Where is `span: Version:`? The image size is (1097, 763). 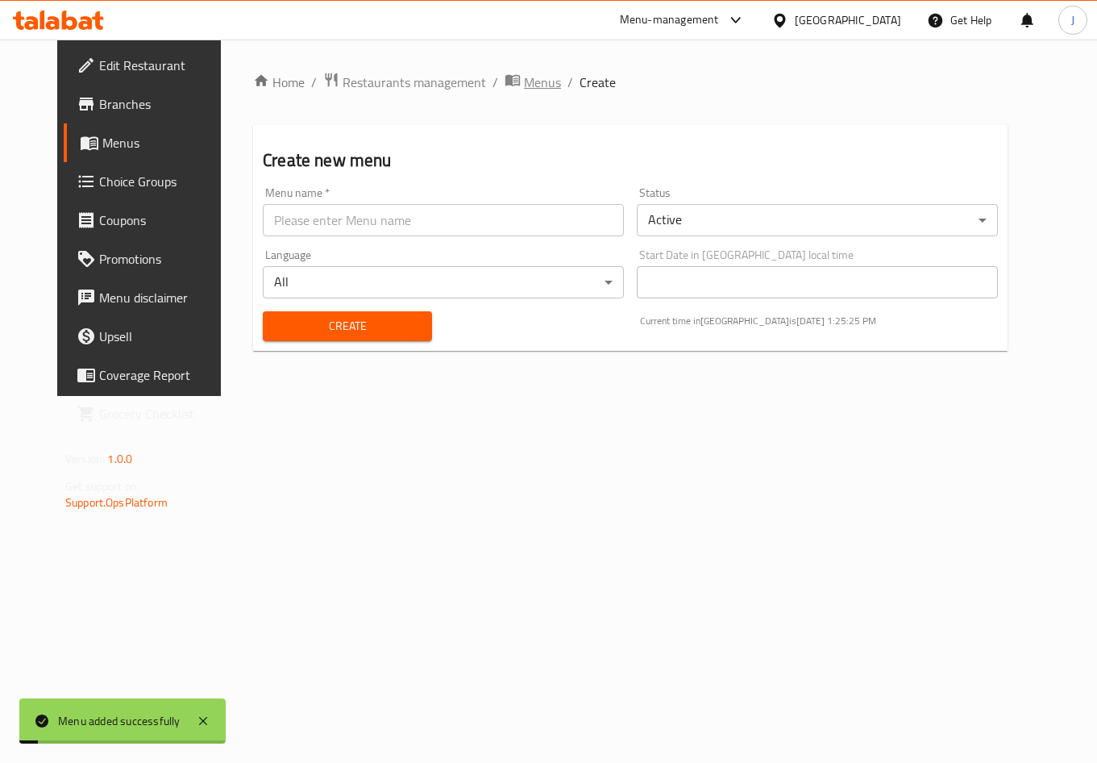 span: Version: is located at coordinates (85, 459).